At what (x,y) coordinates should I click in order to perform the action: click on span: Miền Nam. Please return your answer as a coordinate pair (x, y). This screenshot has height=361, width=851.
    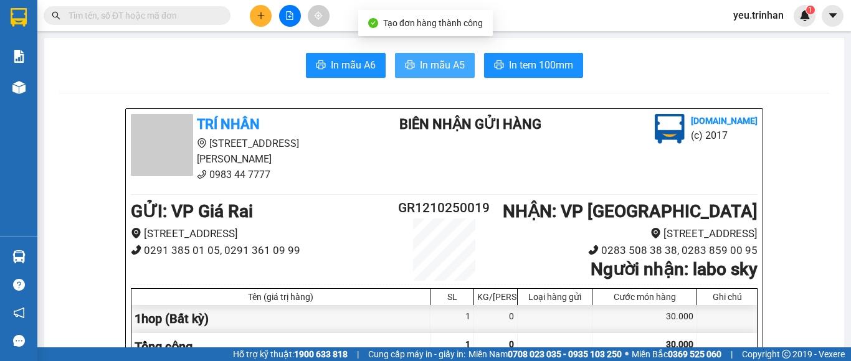
    Looking at the image, I should click on (545, 355).